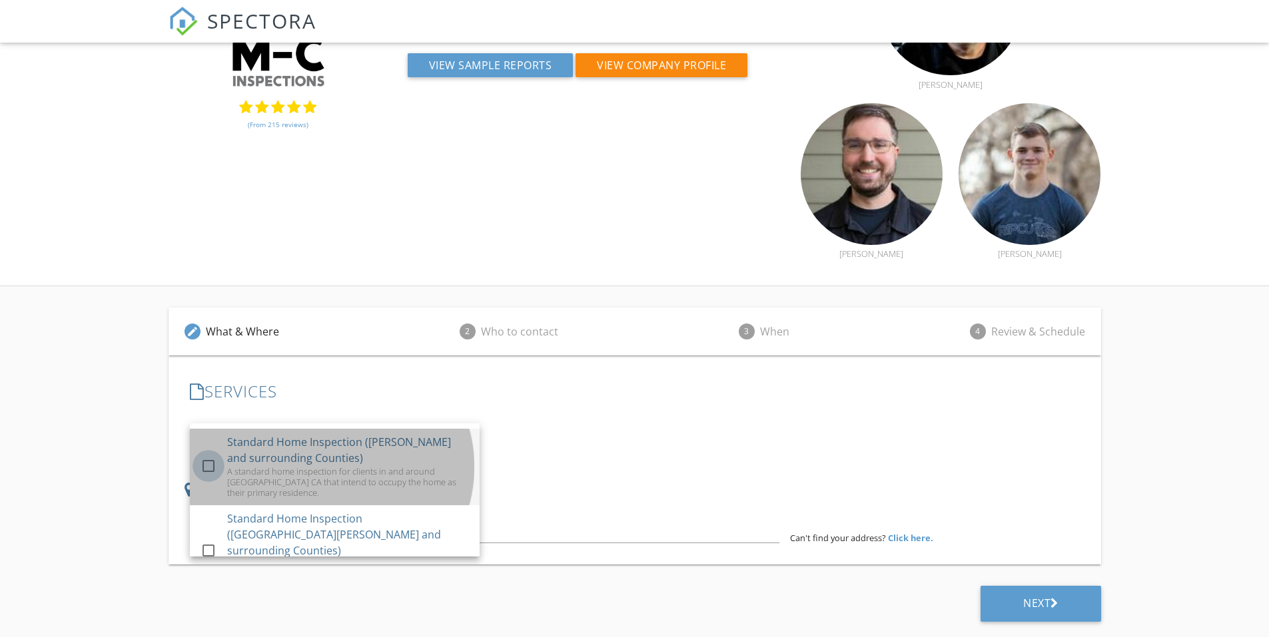 The height and width of the screenshot is (637, 1269). Describe the element at coordinates (492, 69) in the screenshot. I see `a: View Sample Reports` at that location.